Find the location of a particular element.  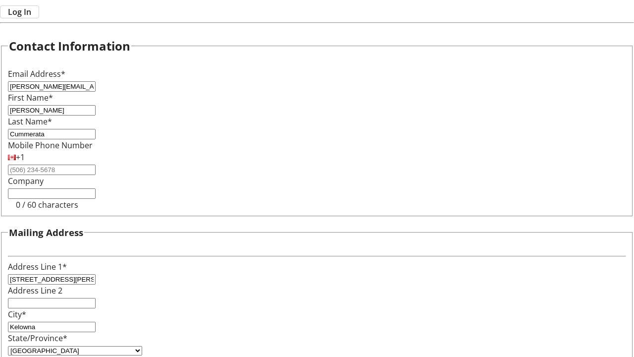

h2: Contact Information is located at coordinates (69, 46).